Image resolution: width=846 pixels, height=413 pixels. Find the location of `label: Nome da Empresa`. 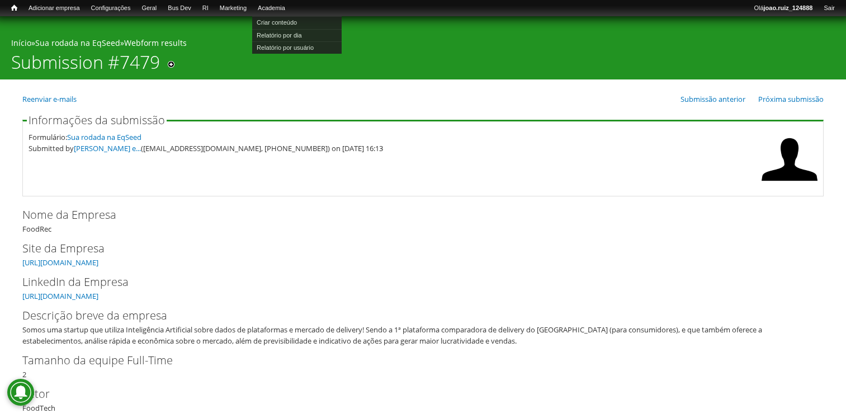

label: Nome da Empresa is located at coordinates (414, 215).